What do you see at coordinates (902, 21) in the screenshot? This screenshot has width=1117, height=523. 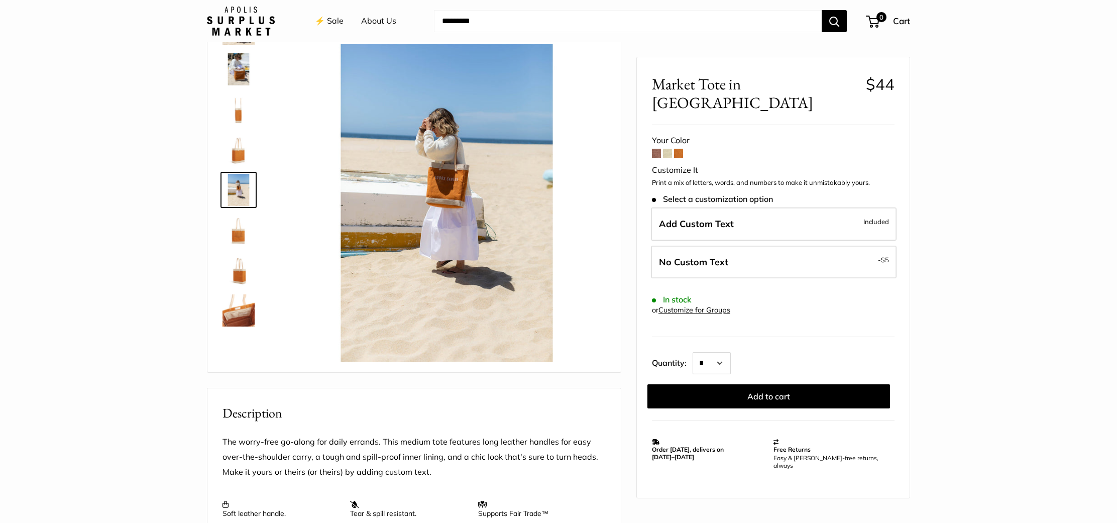 I see `span: Cart` at bounding box center [902, 21].